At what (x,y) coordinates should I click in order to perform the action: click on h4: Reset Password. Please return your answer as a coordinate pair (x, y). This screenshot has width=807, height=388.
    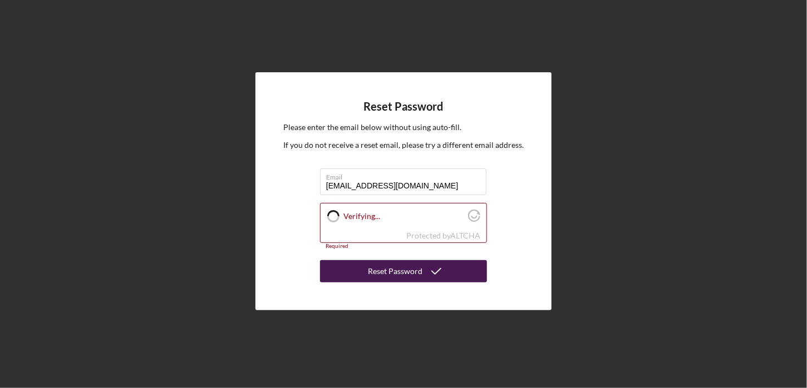
    Looking at the image, I should click on (403, 106).